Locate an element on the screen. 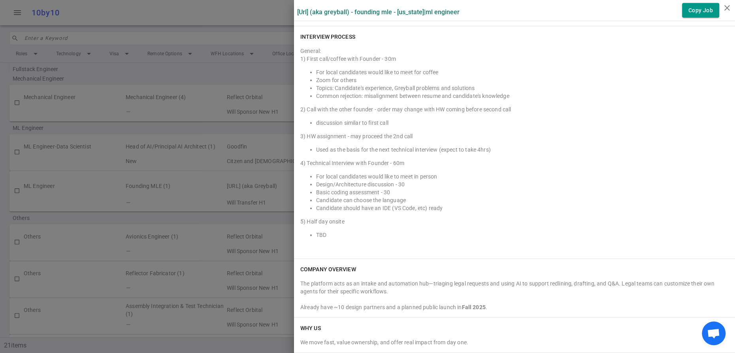 The width and height of the screenshot is (735, 353). div: 5) Half day onsite is located at coordinates (514, 222).